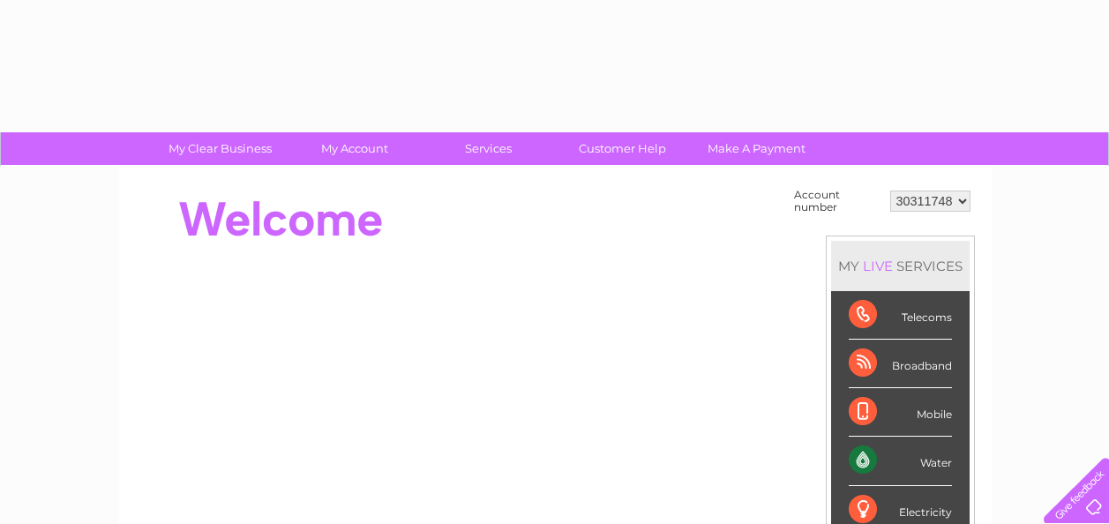 The width and height of the screenshot is (1109, 524). Describe the element at coordinates (900, 364) in the screenshot. I see `div: Broadband` at that location.